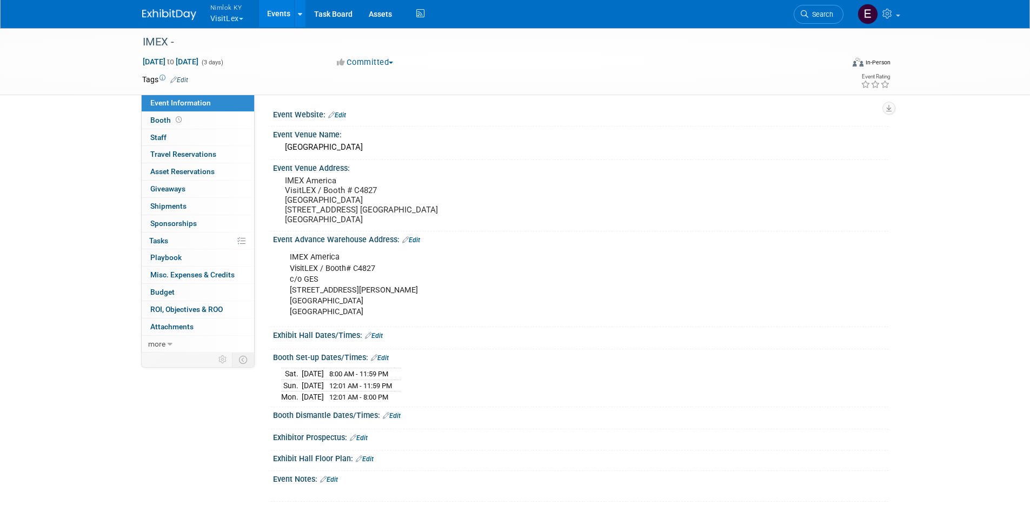 This screenshot has height=505, width=1030. I want to click on span: 12:01 AM - 8:00 PM, so click(359, 397).